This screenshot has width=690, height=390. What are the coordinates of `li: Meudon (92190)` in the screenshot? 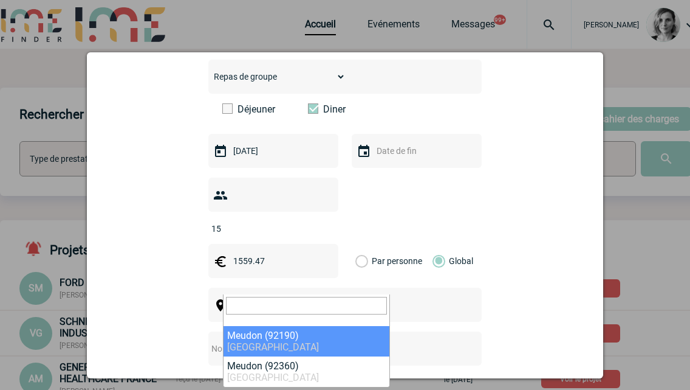 It's located at (306, 341).